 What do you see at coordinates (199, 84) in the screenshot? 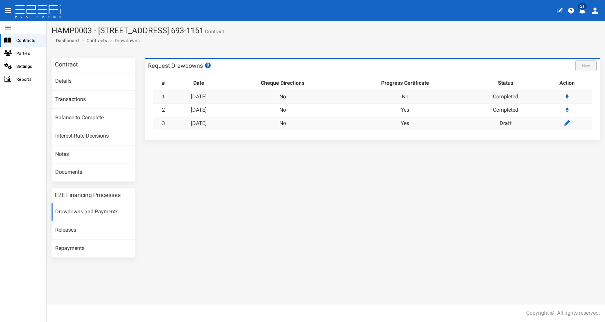
I see `th: Date` at bounding box center [199, 84].